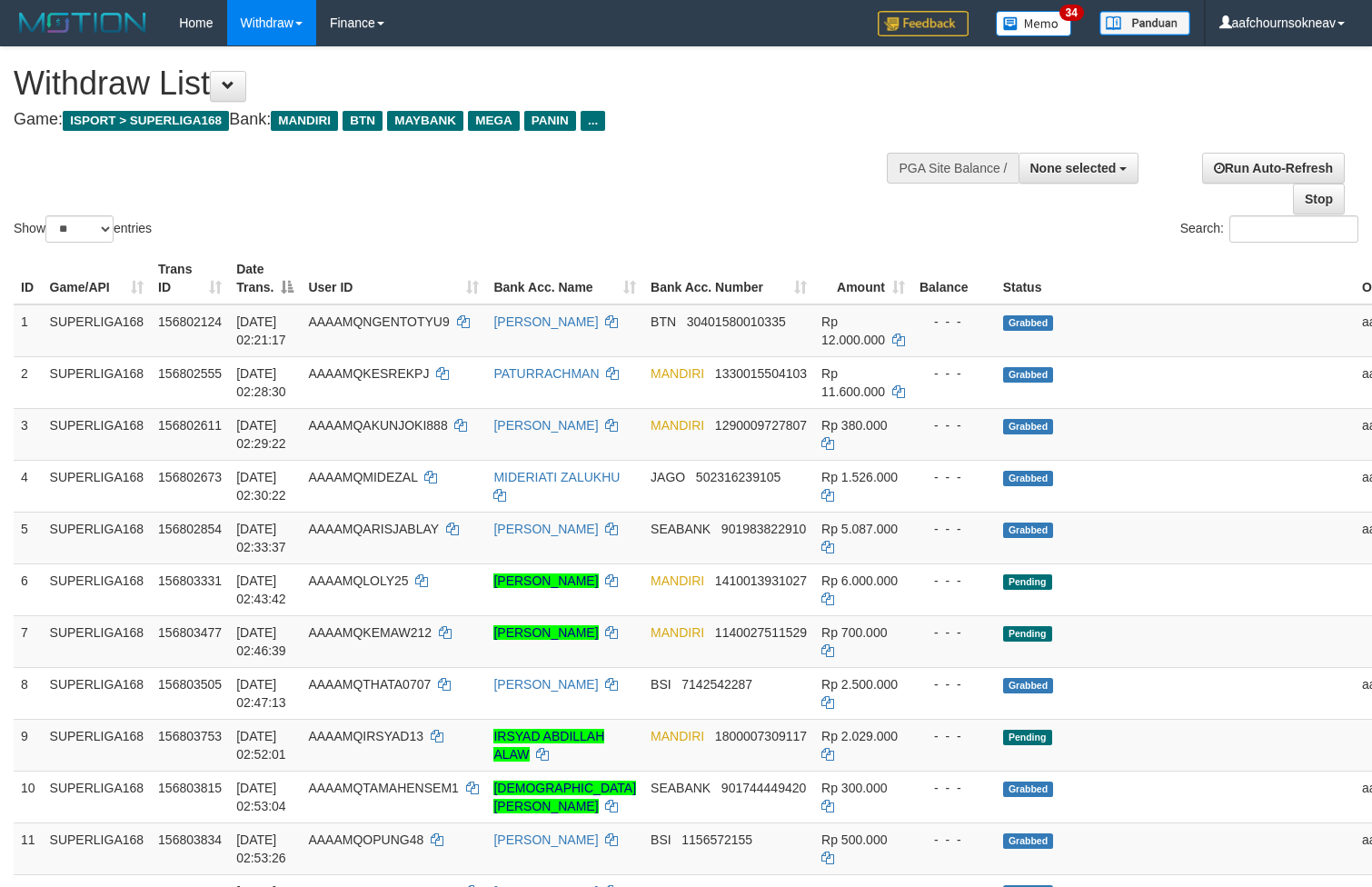 The height and width of the screenshot is (887, 1372). I want to click on span: Rp 500.000, so click(854, 840).